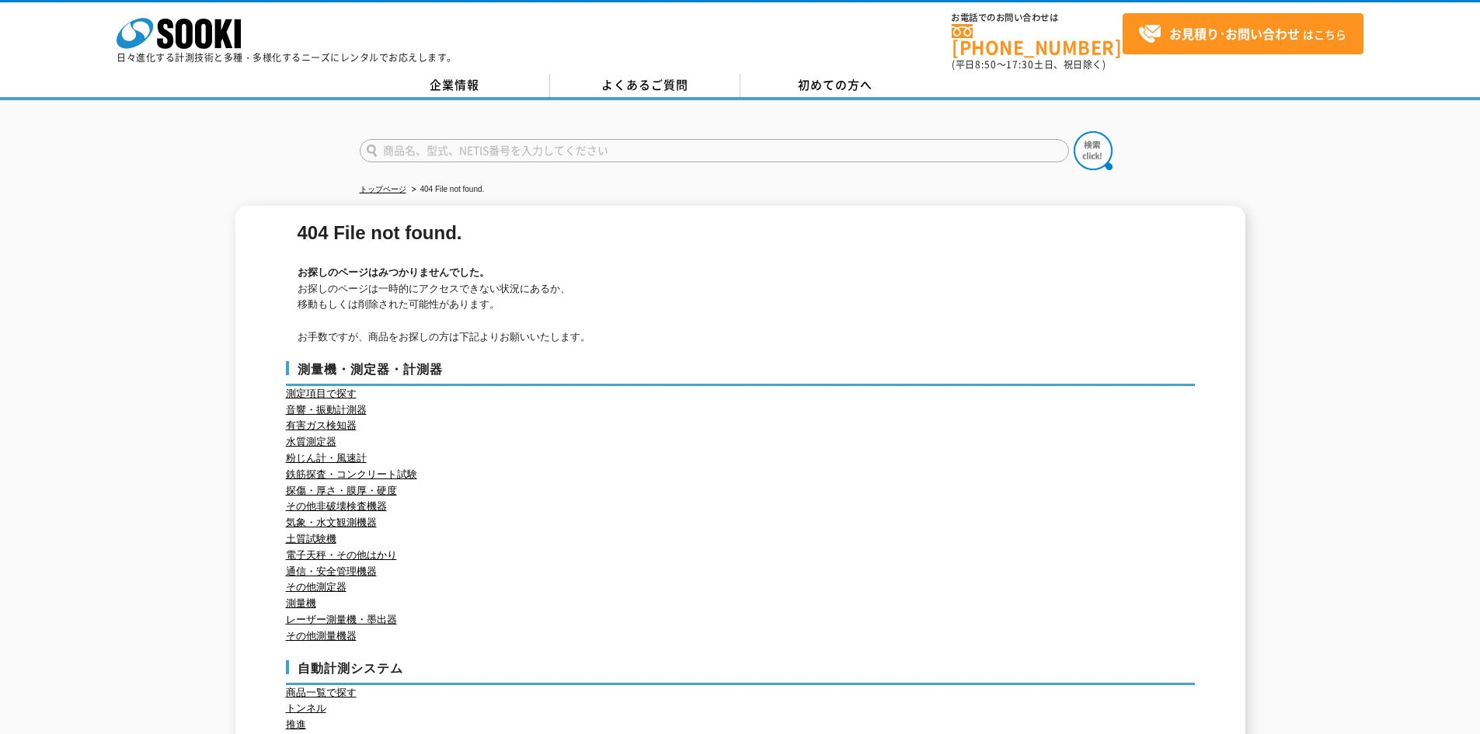 The image size is (1480, 734). Describe the element at coordinates (741, 673) in the screenshot. I see `h3: 自動計測システム` at that location.